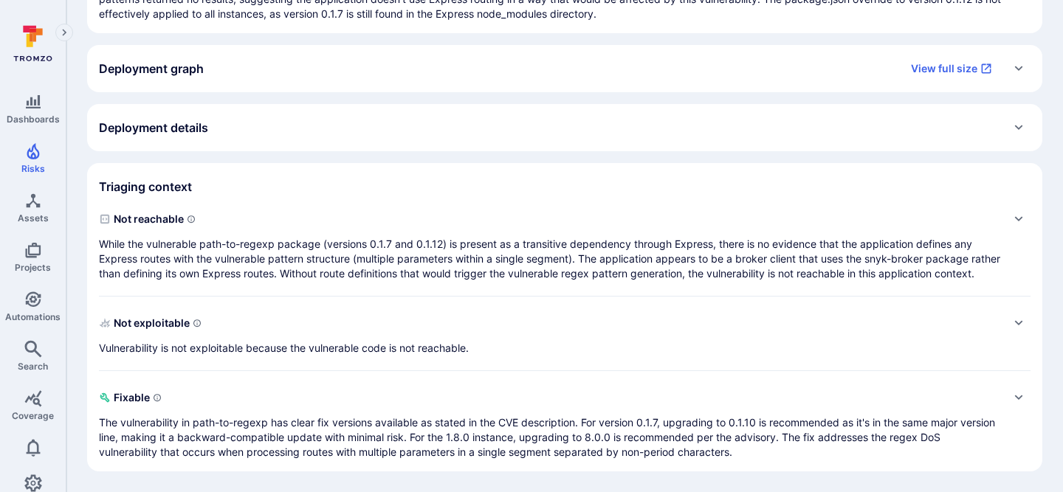  What do you see at coordinates (32, 267) in the screenshot?
I see `span: Projects` at bounding box center [32, 267].